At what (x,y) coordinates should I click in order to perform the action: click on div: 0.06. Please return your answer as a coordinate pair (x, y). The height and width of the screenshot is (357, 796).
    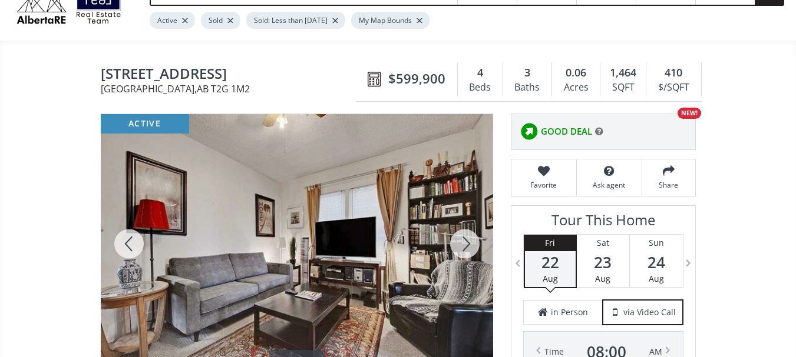
    Looking at the image, I should click on (575, 73).